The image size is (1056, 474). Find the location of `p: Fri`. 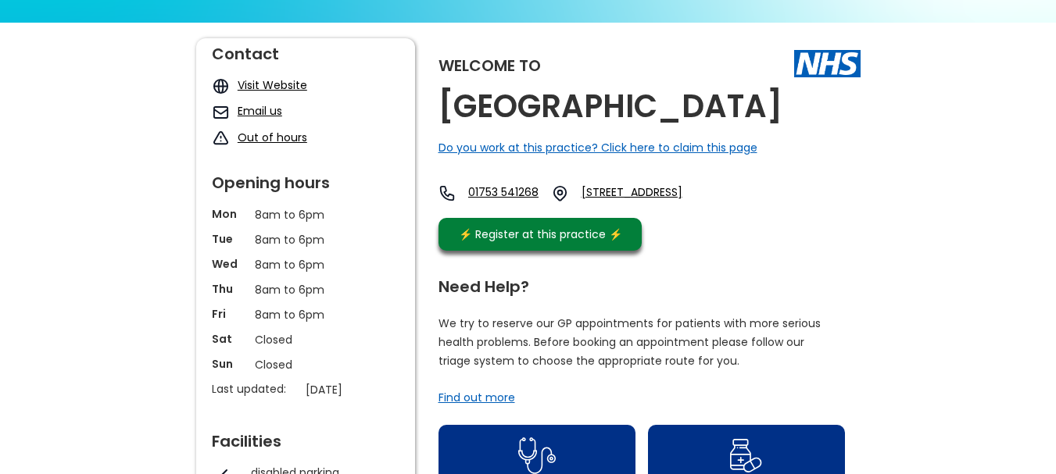

p: Fri is located at coordinates (229, 314).